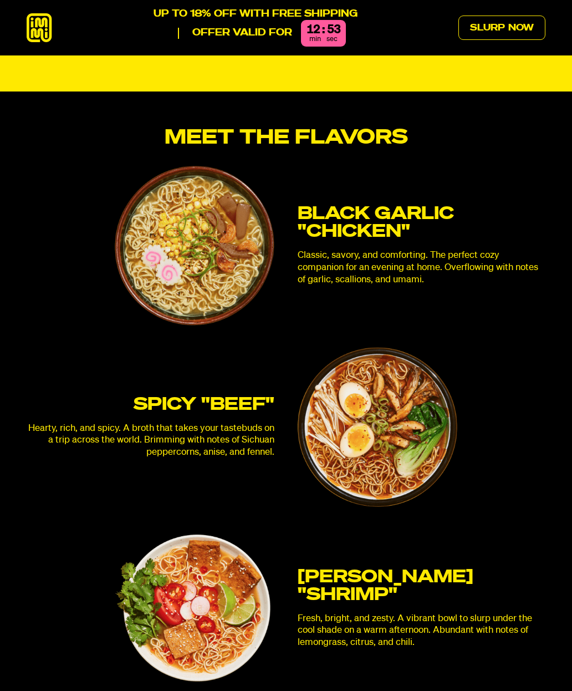 The image size is (572, 691). I want to click on div: 53, so click(334, 30).